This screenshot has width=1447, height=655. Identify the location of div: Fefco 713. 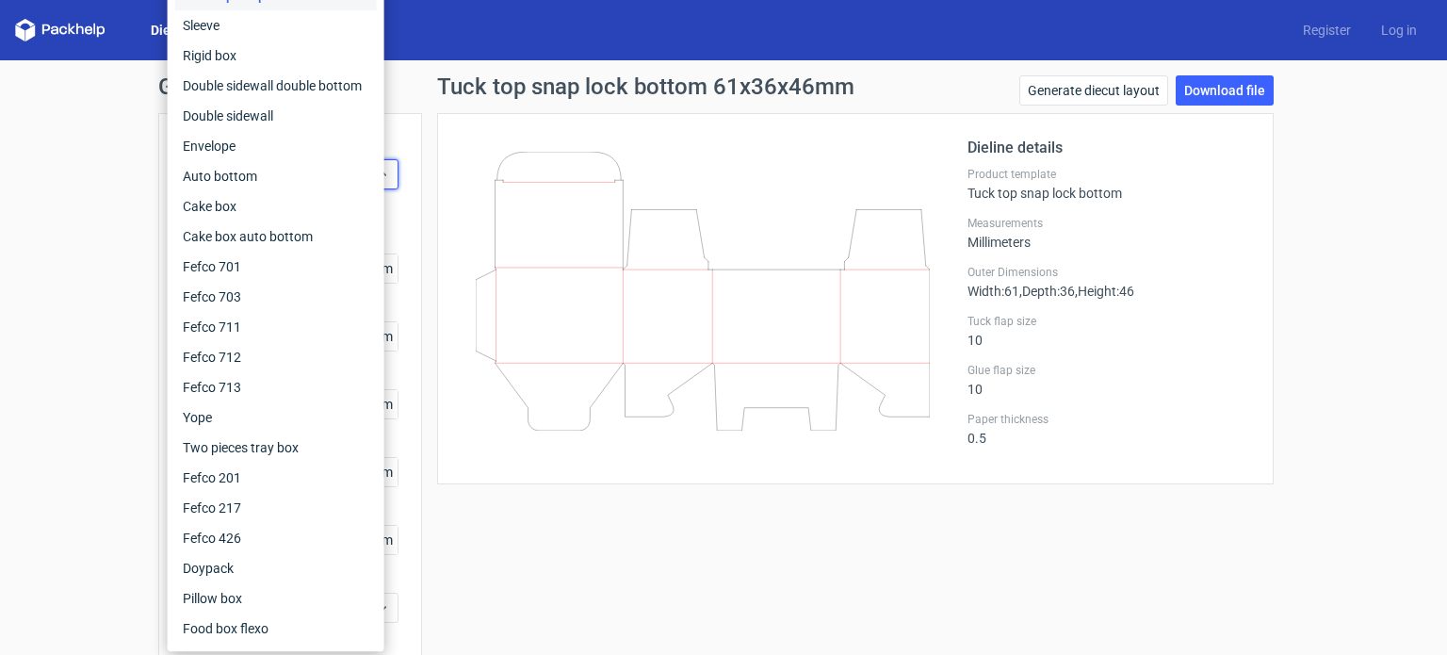
(276, 387).